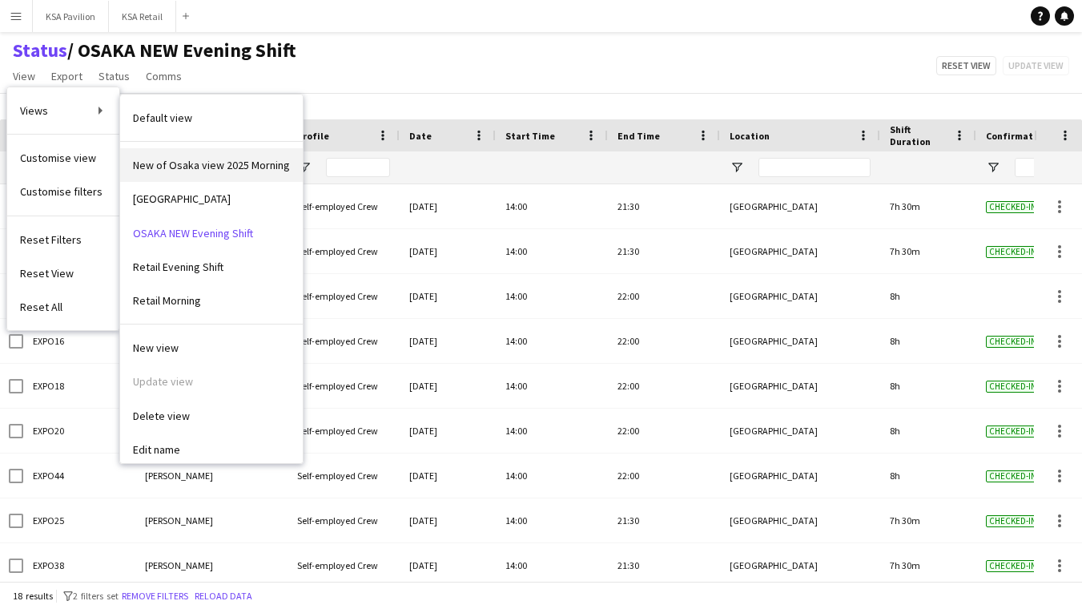  Describe the element at coordinates (178, 267) in the screenshot. I see `span: Retail Evening Shift` at that location.